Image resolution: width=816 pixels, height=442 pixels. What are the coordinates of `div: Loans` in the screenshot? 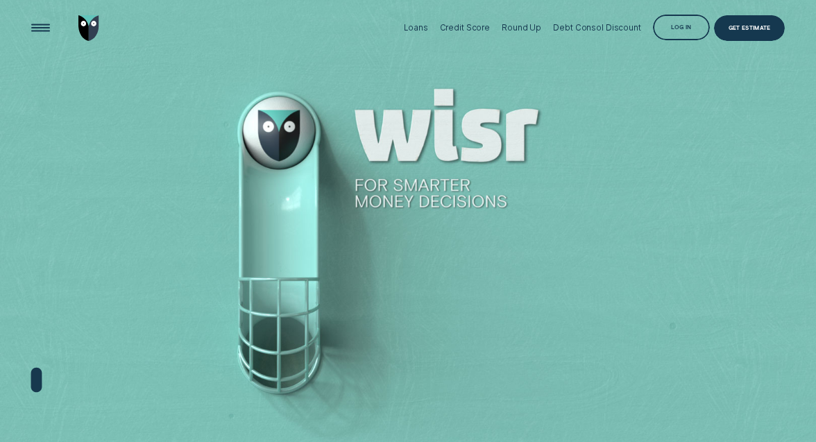 It's located at (416, 28).